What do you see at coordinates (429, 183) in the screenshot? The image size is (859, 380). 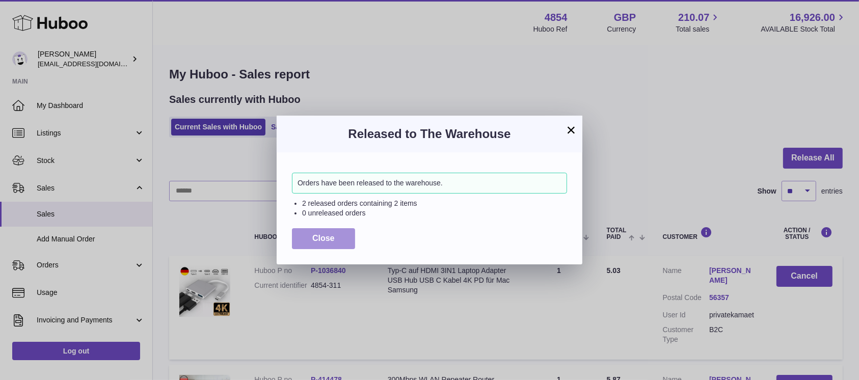 I see `div: Orders have been released to the warehouse.` at bounding box center [429, 183].